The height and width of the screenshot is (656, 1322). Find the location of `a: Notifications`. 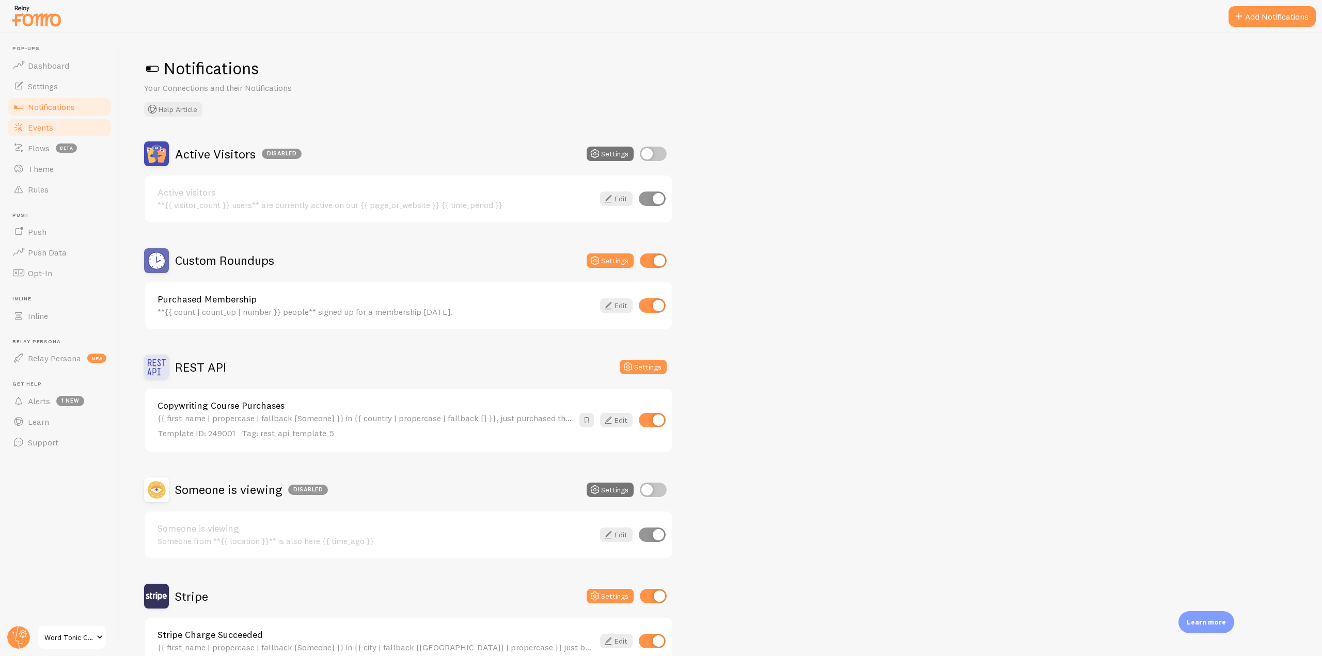

a: Notifications is located at coordinates (59, 107).